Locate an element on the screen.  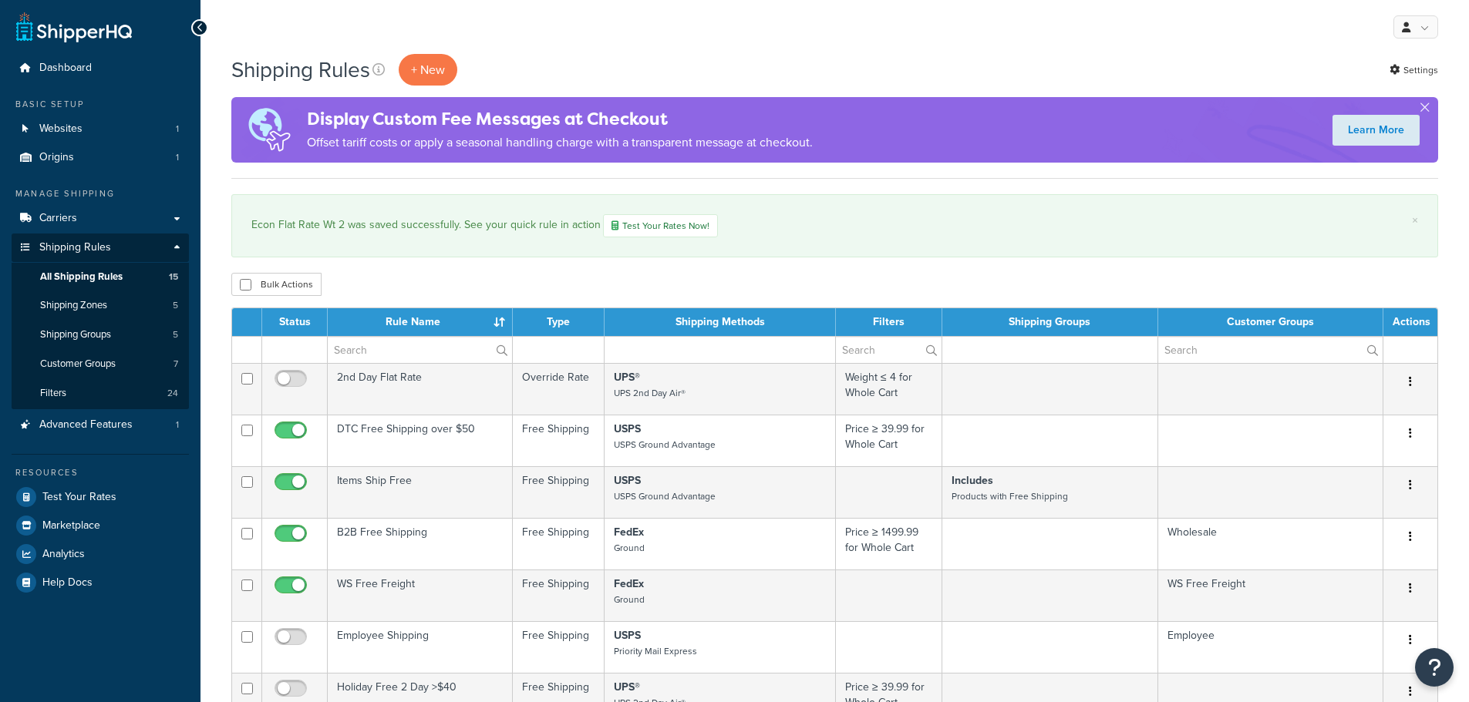
a: Shipping Zones 5 is located at coordinates (100, 305).